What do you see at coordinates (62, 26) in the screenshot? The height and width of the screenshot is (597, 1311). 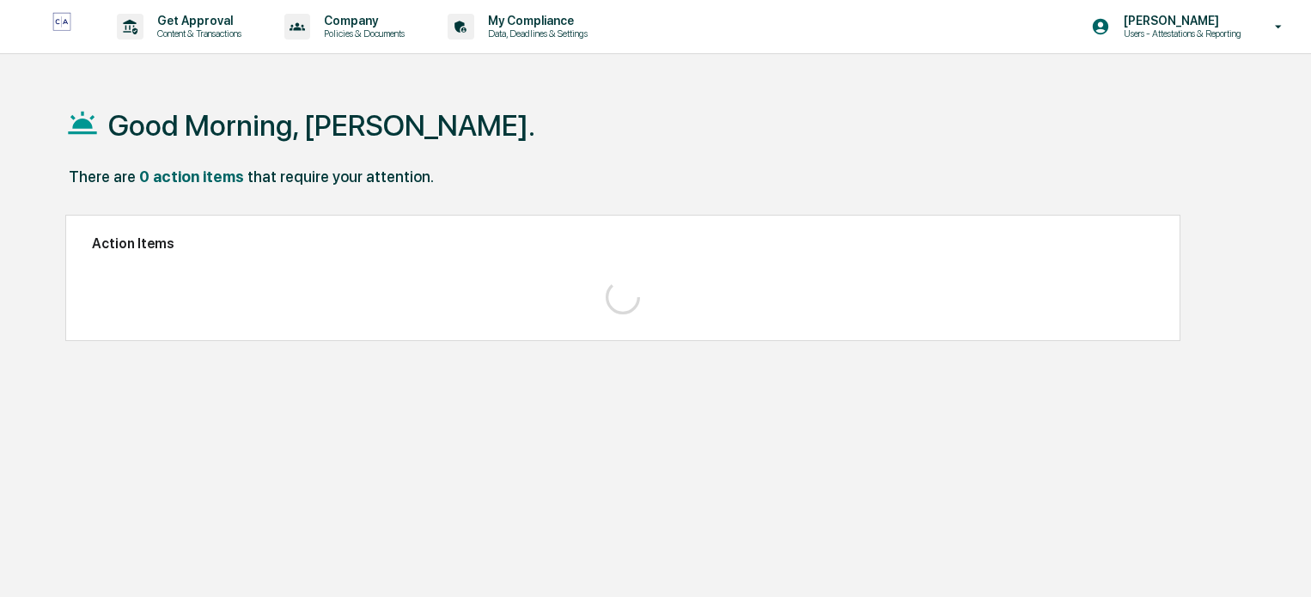 I see `img: logo` at bounding box center [62, 26].